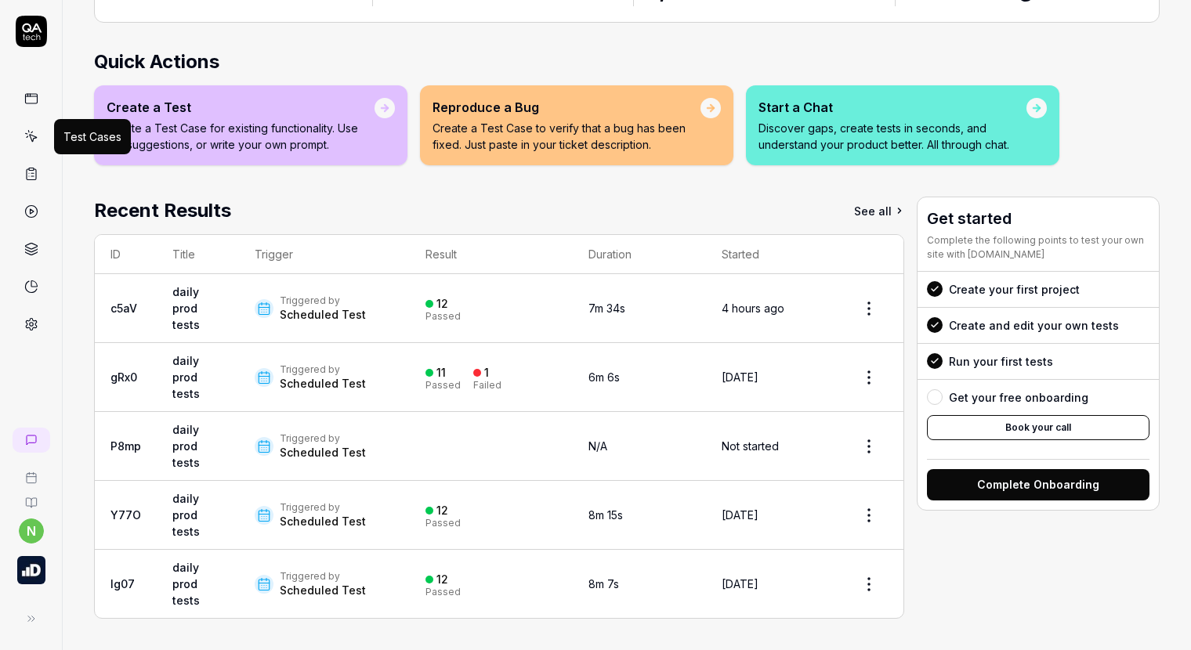 The width and height of the screenshot is (1191, 650). Describe the element at coordinates (566, 107) in the screenshot. I see `div: Reproduce a Bug` at that location.